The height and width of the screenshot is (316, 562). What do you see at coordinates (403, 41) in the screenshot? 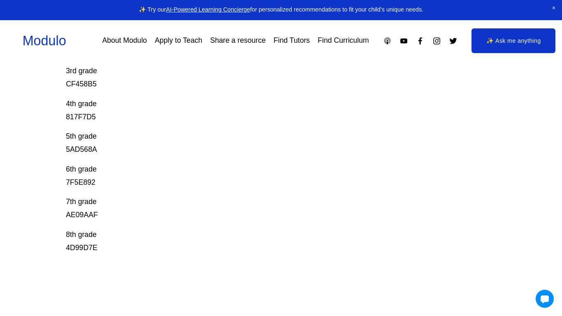
I see `a: YouTube` at bounding box center [403, 41].